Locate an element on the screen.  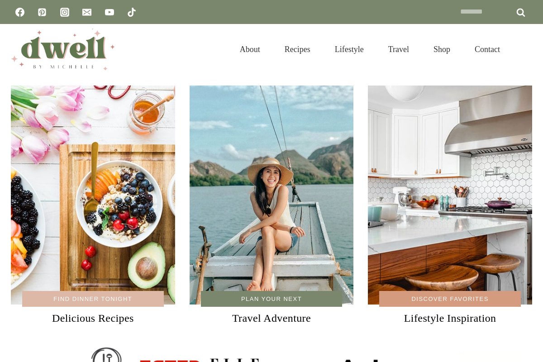
button: View Search Form is located at coordinates (524, 49).